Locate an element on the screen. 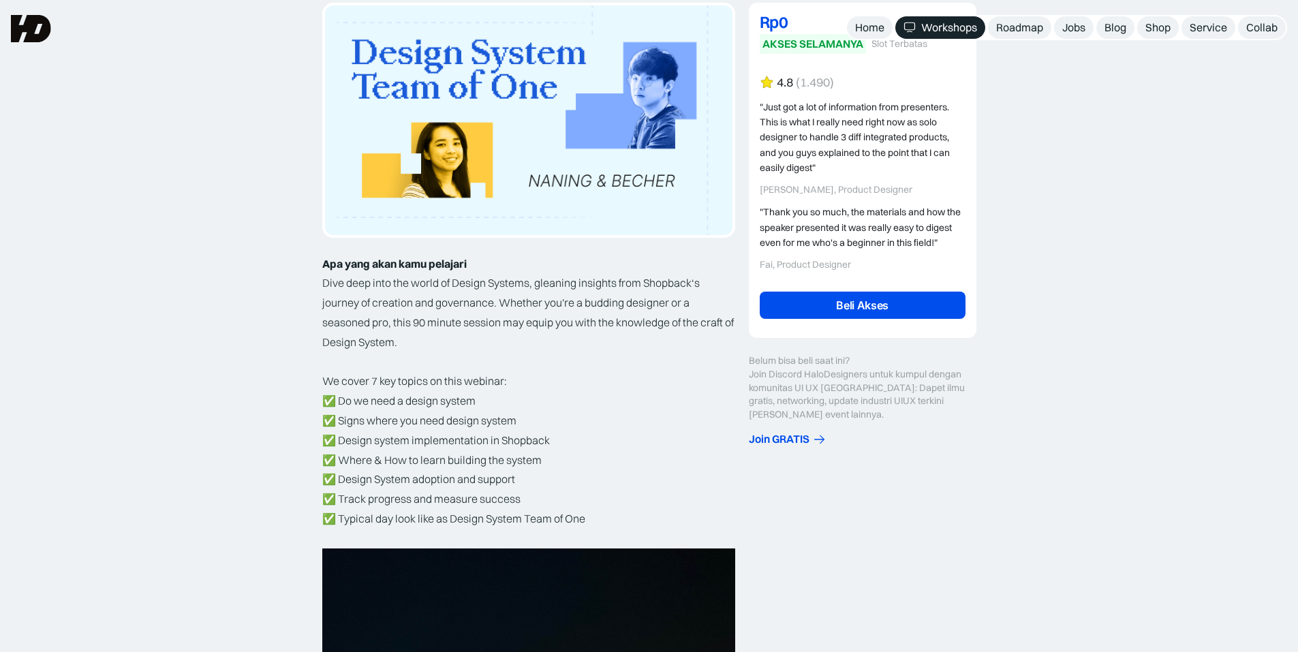 This screenshot has height=652, width=1298. div: Service is located at coordinates (1208, 27).